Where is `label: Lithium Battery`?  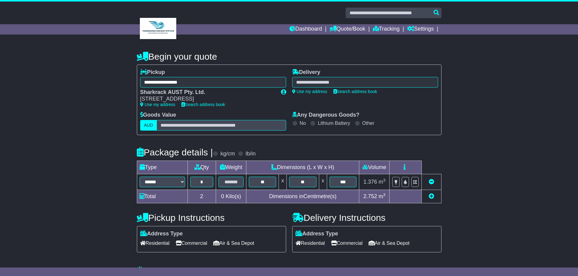 label: Lithium Battery is located at coordinates (333, 123).